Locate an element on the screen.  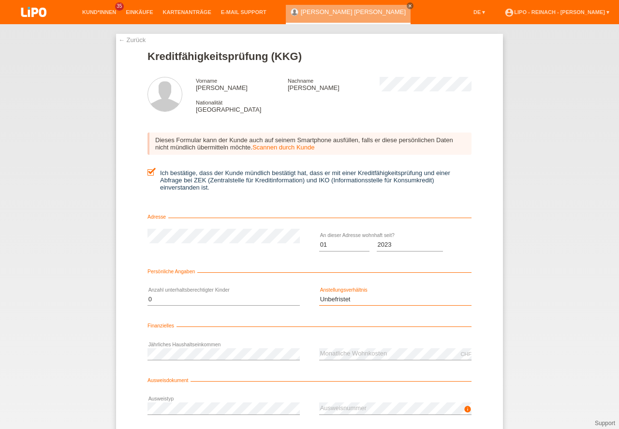
a: DE ▾ is located at coordinates (479, 12).